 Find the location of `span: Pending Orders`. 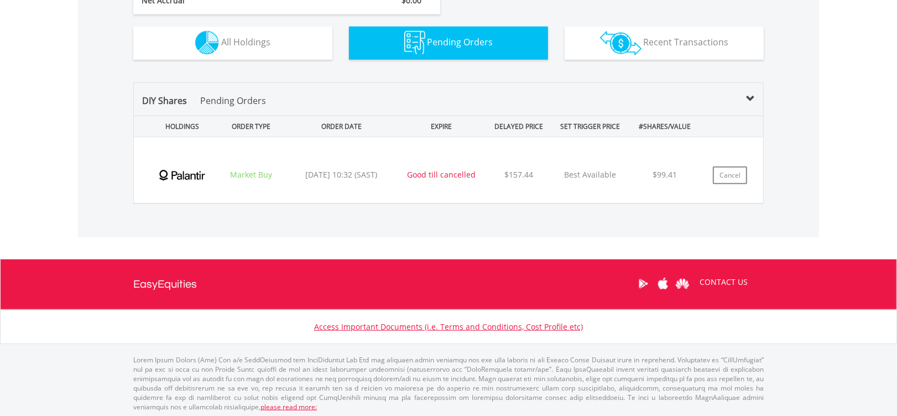

span: Pending Orders is located at coordinates (460, 42).